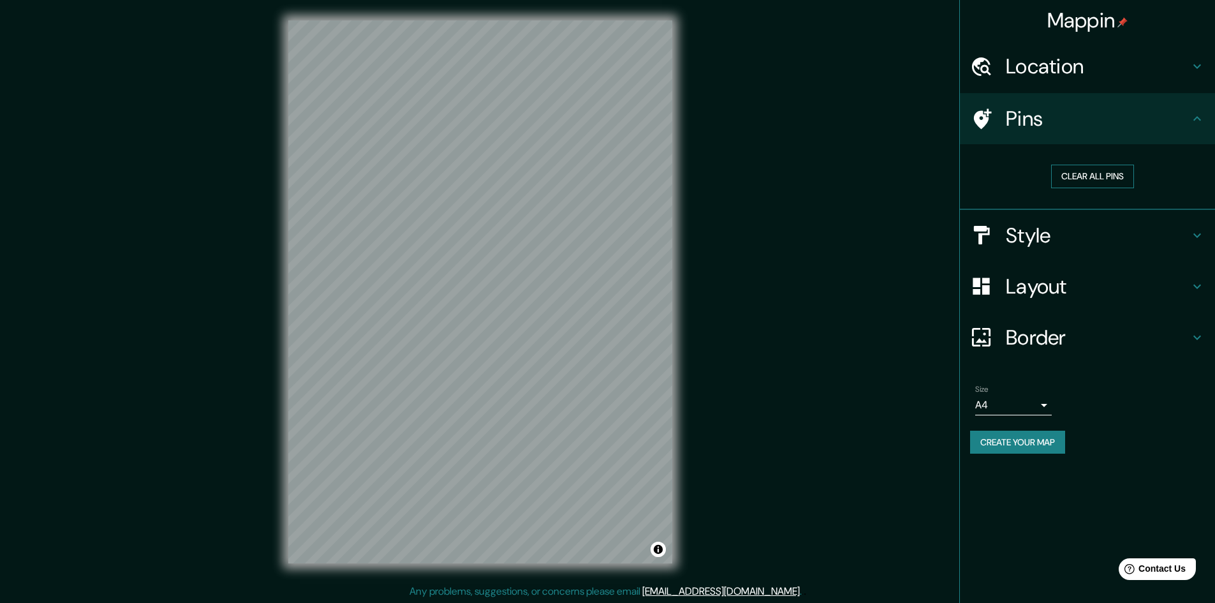  I want to click on h4: Pins, so click(1097, 119).